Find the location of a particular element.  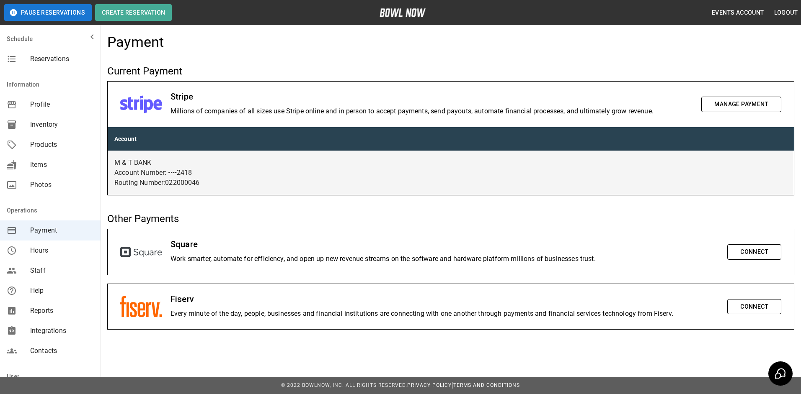

span: Photos is located at coordinates (62, 185).